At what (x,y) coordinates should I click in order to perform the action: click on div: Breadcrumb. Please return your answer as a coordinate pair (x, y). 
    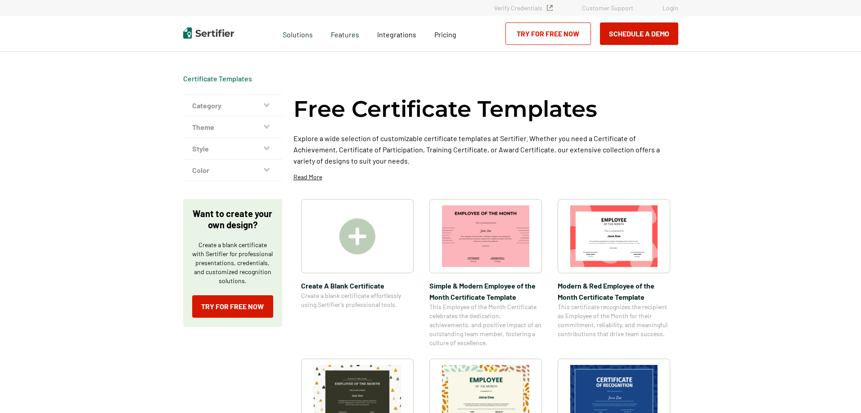
    Looking at the image, I should click on (217, 79).